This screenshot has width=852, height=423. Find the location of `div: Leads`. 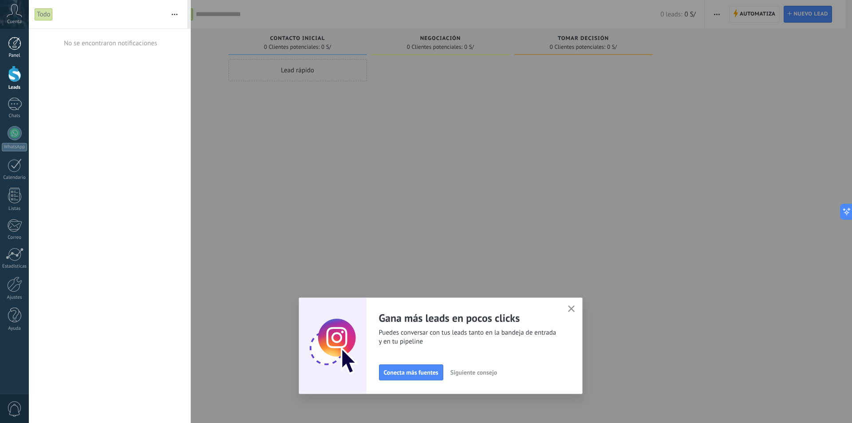

div: Leads is located at coordinates (15, 87).